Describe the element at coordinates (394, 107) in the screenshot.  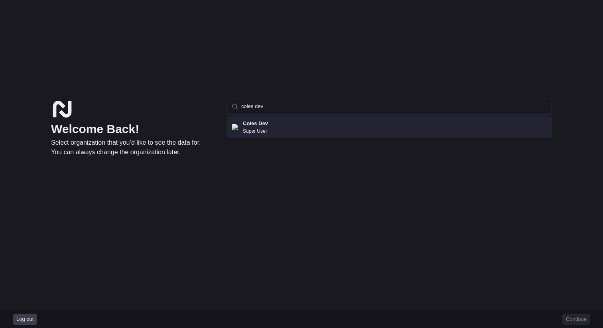
I see `input: Type to search...` at that location.